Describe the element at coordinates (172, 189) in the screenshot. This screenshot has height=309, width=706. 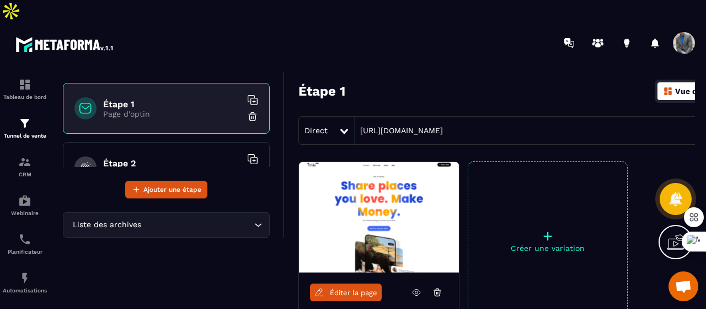
I see `span: Ajouter une étape` at that location.